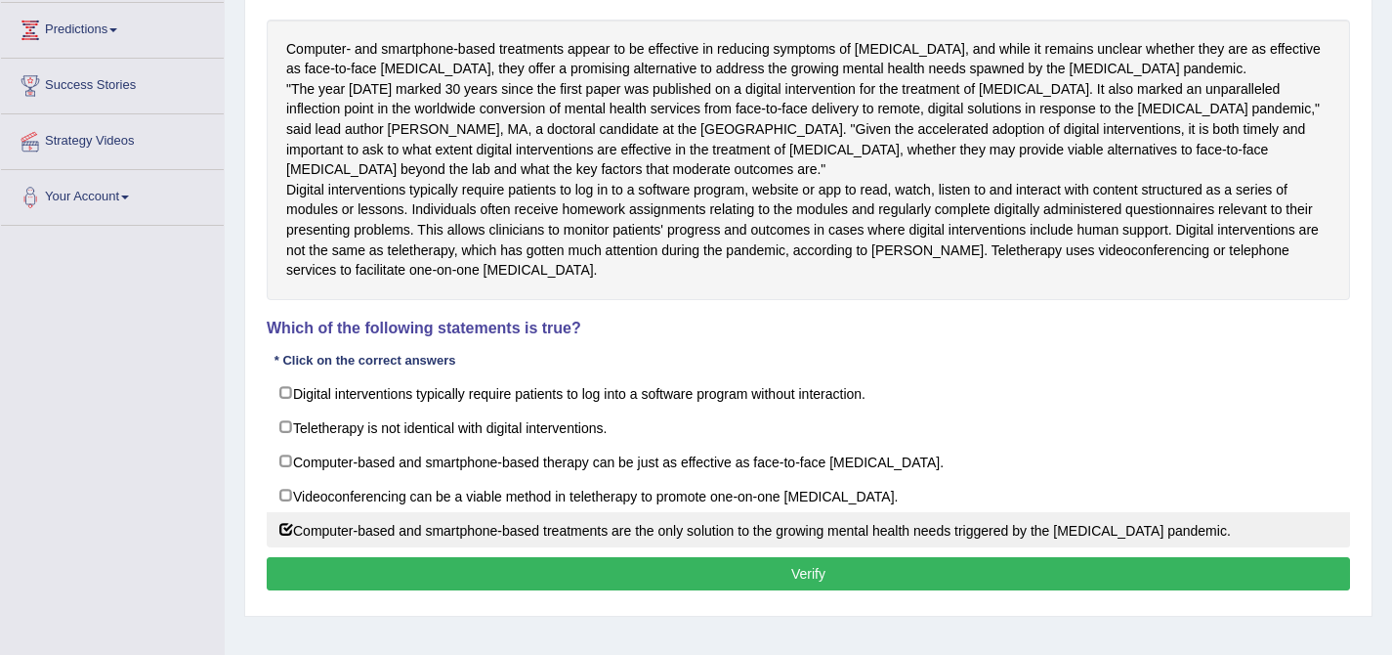  I want to click on label: Digital interventions typically require patients to log into a software program without interaction., so click(808, 393).